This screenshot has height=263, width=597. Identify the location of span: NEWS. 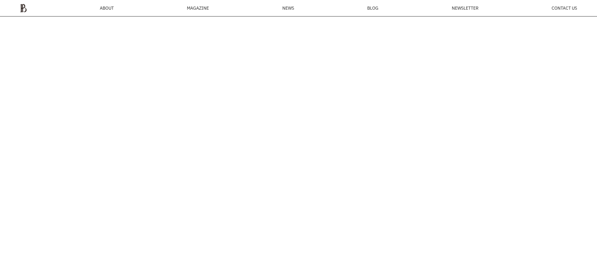
(288, 8).